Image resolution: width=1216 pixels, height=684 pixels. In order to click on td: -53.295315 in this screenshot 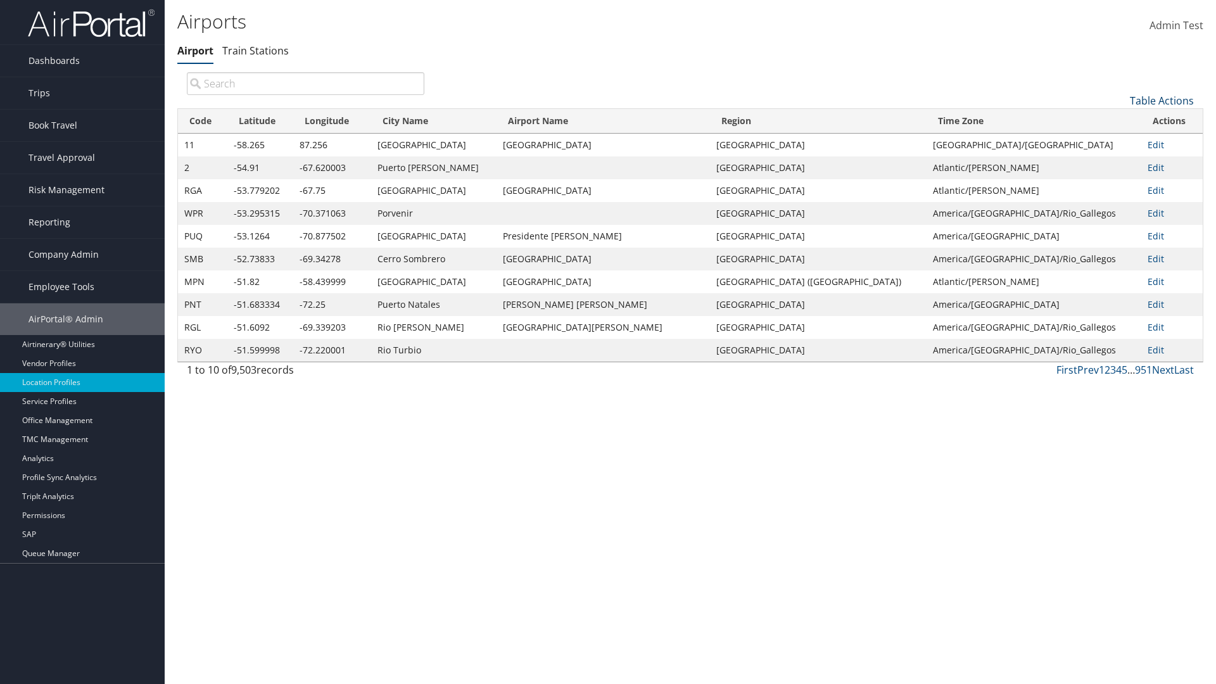, I will do `click(260, 213)`.